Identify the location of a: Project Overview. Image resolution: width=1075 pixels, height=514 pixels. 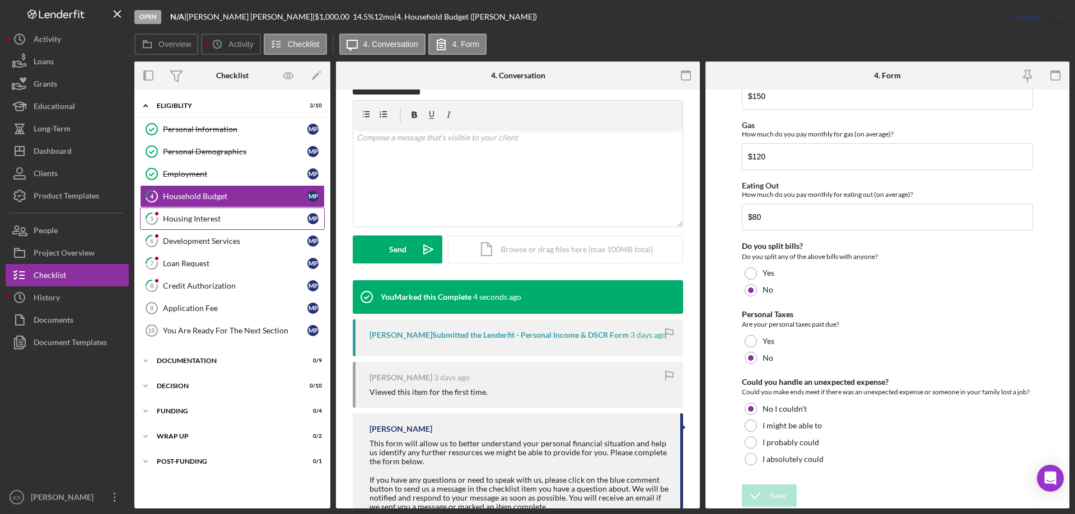
(67, 253).